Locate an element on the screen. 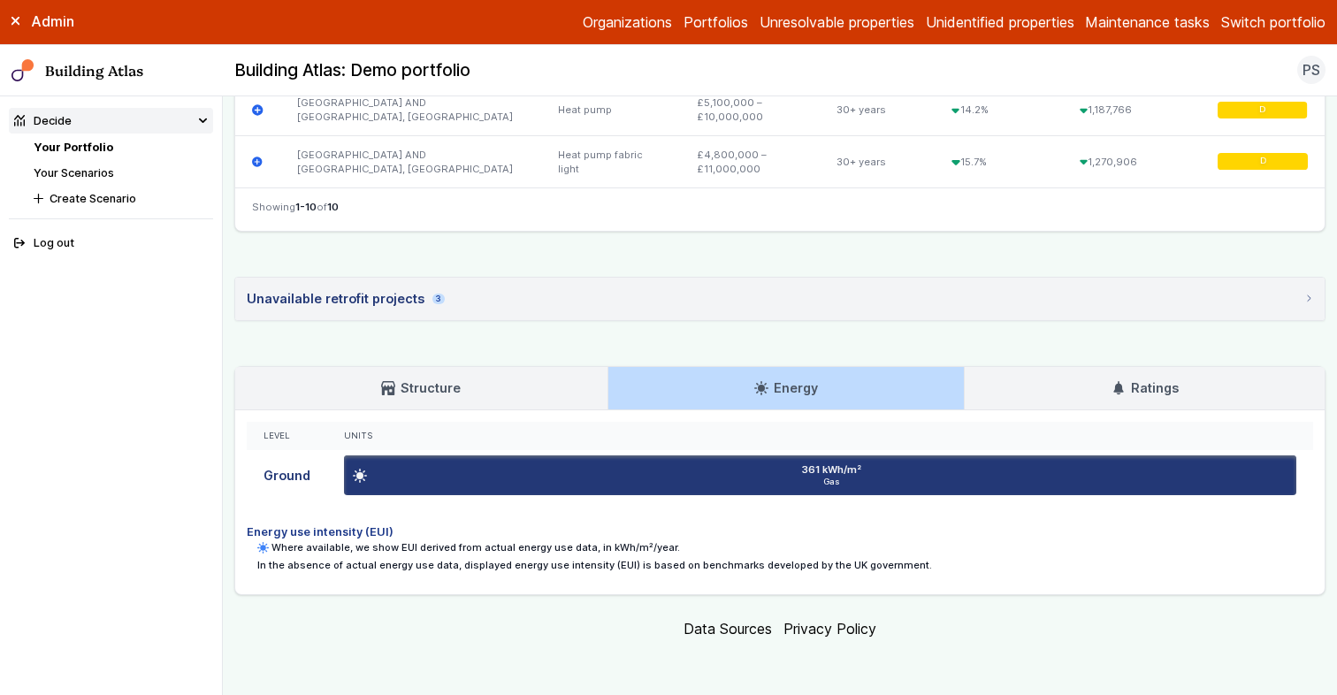  summary: Decide is located at coordinates (111, 120).